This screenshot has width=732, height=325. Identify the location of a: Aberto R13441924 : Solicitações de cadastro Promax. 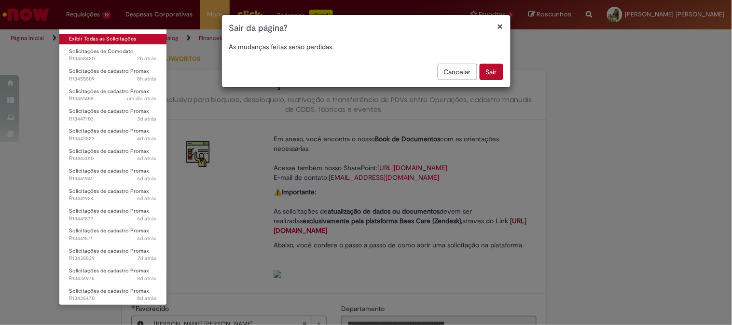
(113, 195).